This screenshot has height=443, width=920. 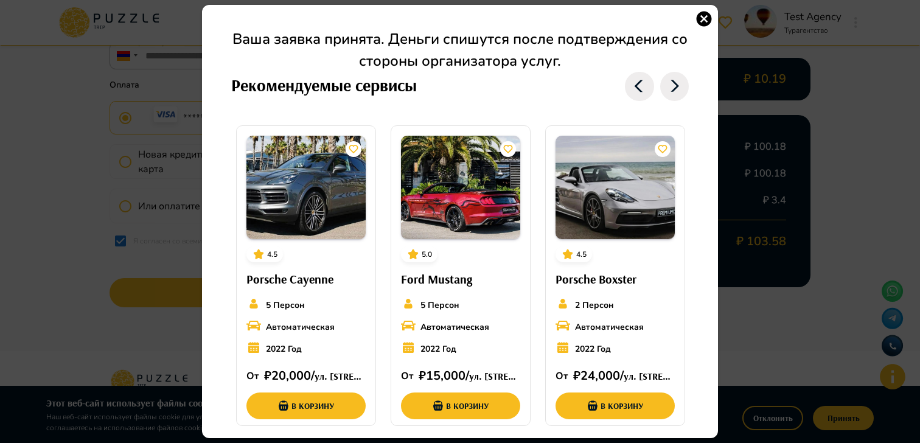 What do you see at coordinates (324, 85) in the screenshot?
I see `h6: Рекомендуемые сервисы` at bounding box center [324, 85].